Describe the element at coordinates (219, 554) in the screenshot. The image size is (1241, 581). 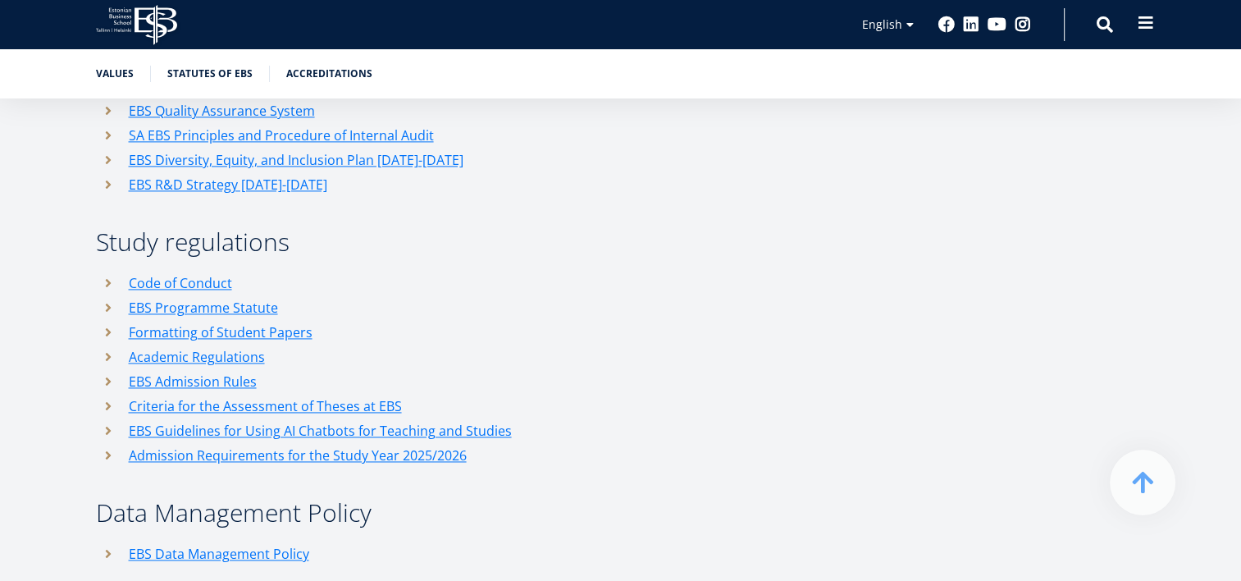
I see `b: EBS Data Management Policy` at that location.